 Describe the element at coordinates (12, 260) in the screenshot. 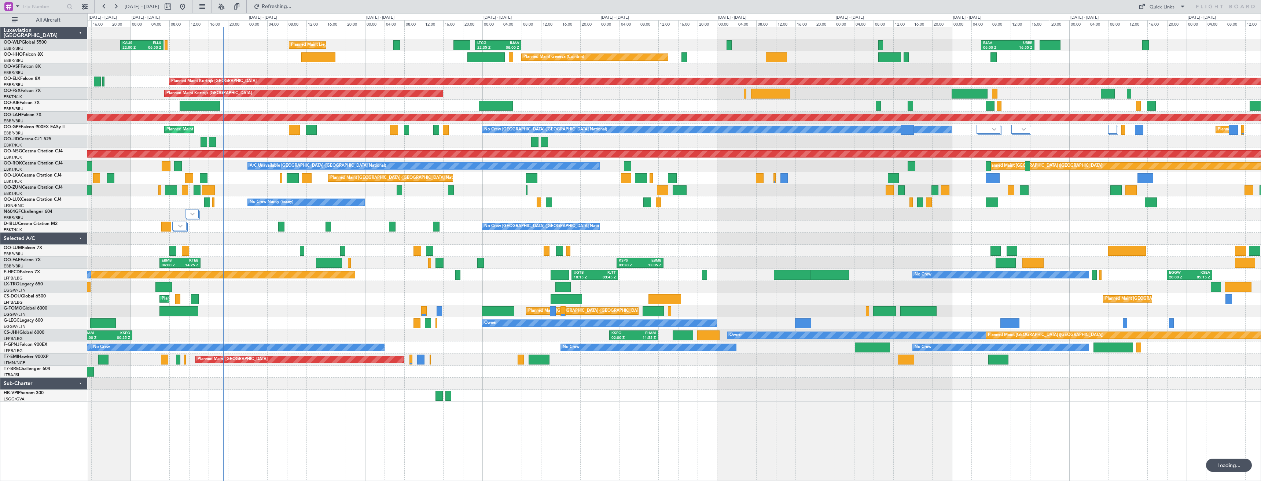

I see `span: OO-FAE` at that location.